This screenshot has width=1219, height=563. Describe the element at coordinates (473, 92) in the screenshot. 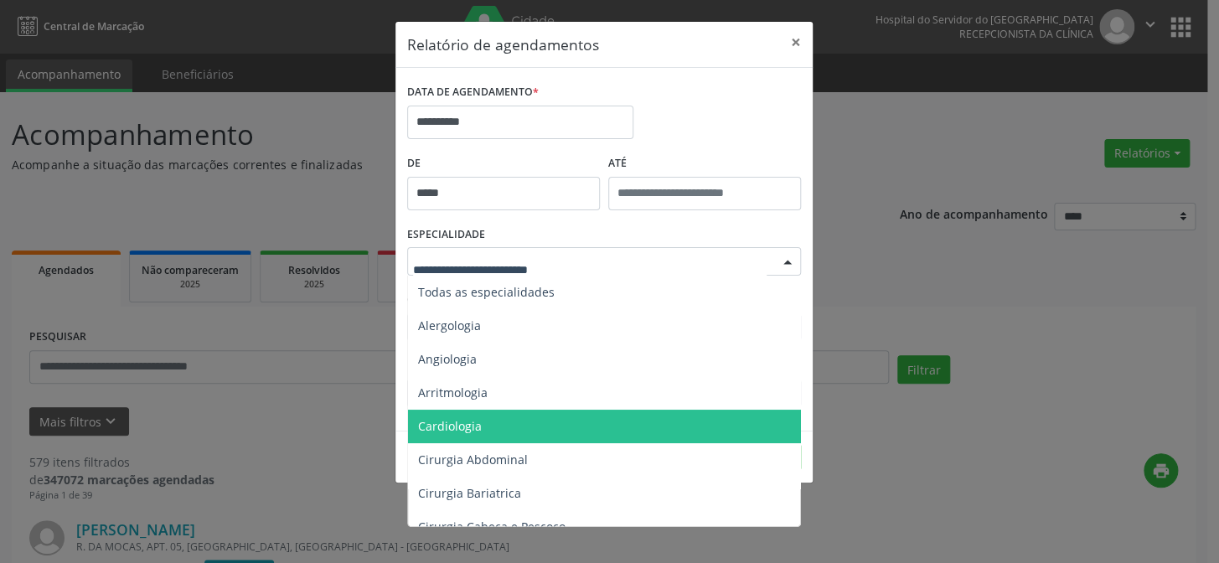

I see `label: DATA DE AGENDAMENTO` at that location.